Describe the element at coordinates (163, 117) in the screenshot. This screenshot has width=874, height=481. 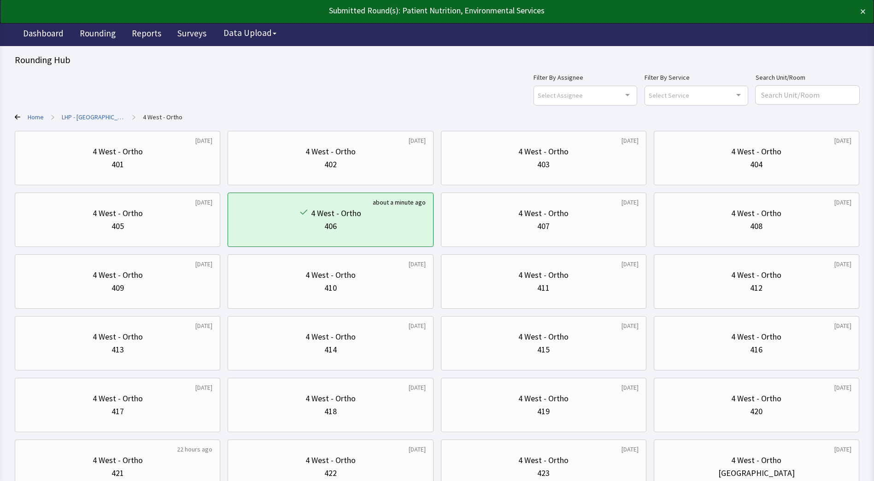
I see `a: 4 West - Ortho` at that location.